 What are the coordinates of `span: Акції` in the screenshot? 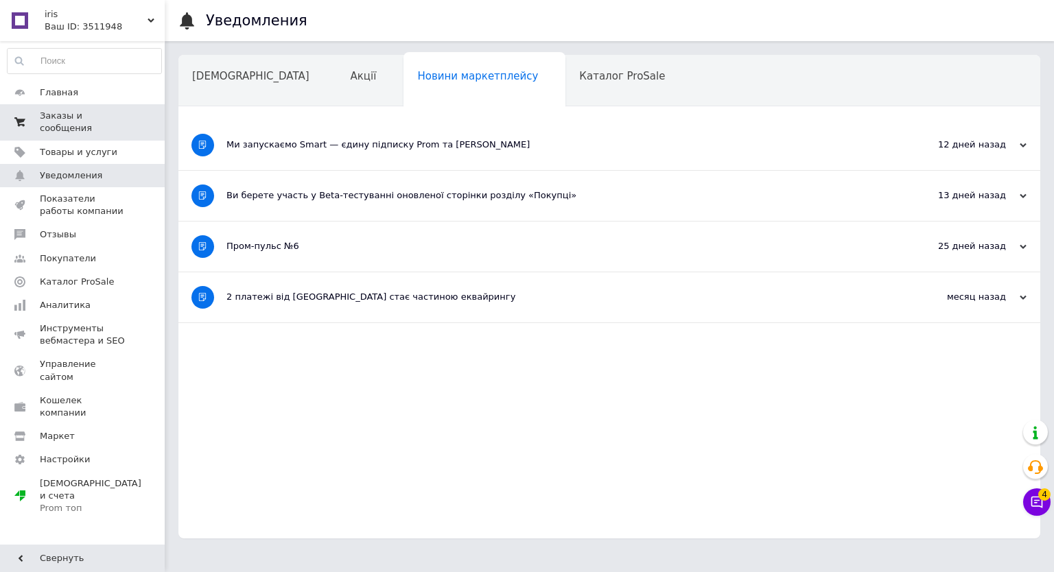 It's located at (364, 76).